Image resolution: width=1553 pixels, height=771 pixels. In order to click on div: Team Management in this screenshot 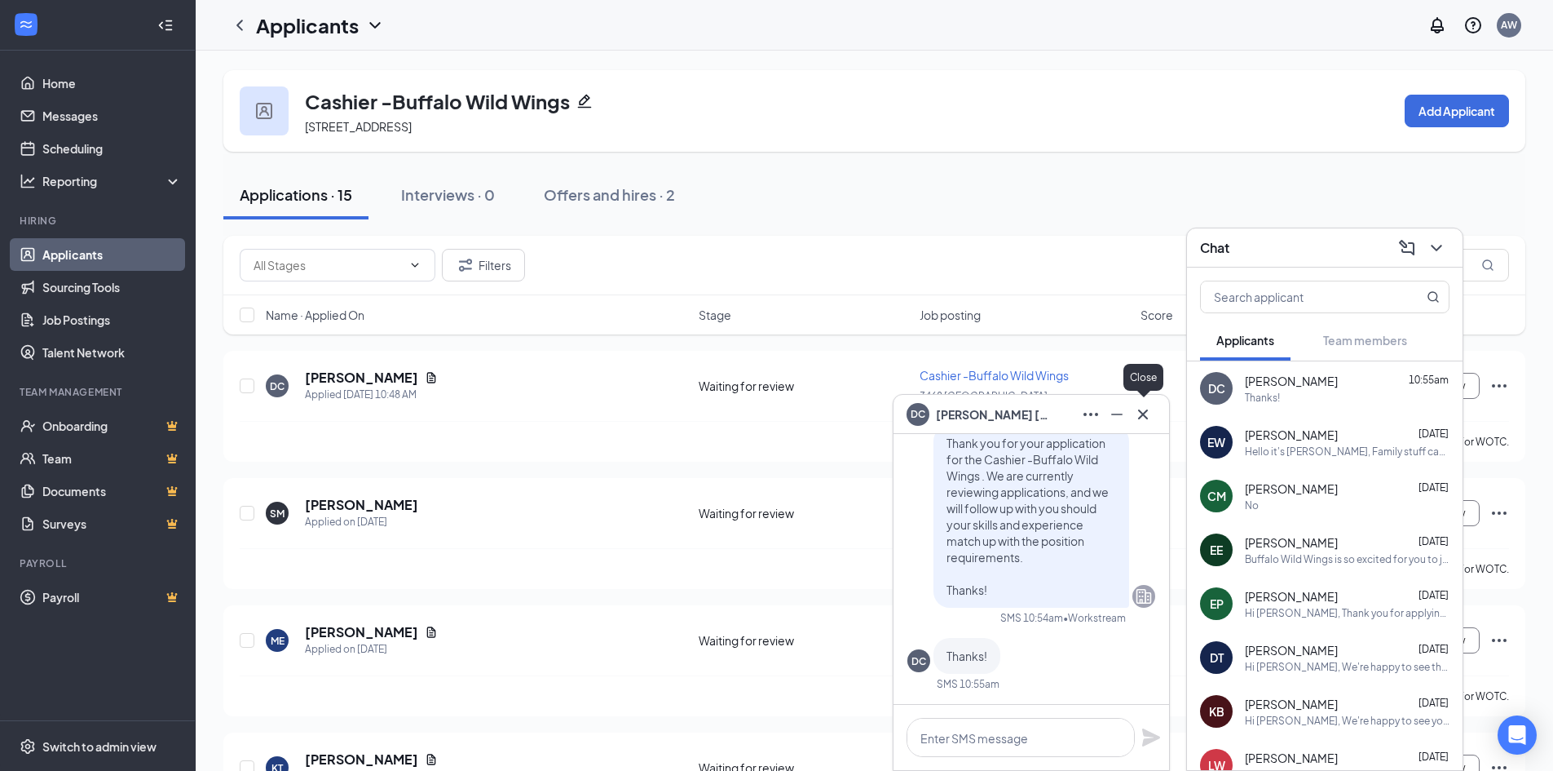, I will do `click(99, 391)`.